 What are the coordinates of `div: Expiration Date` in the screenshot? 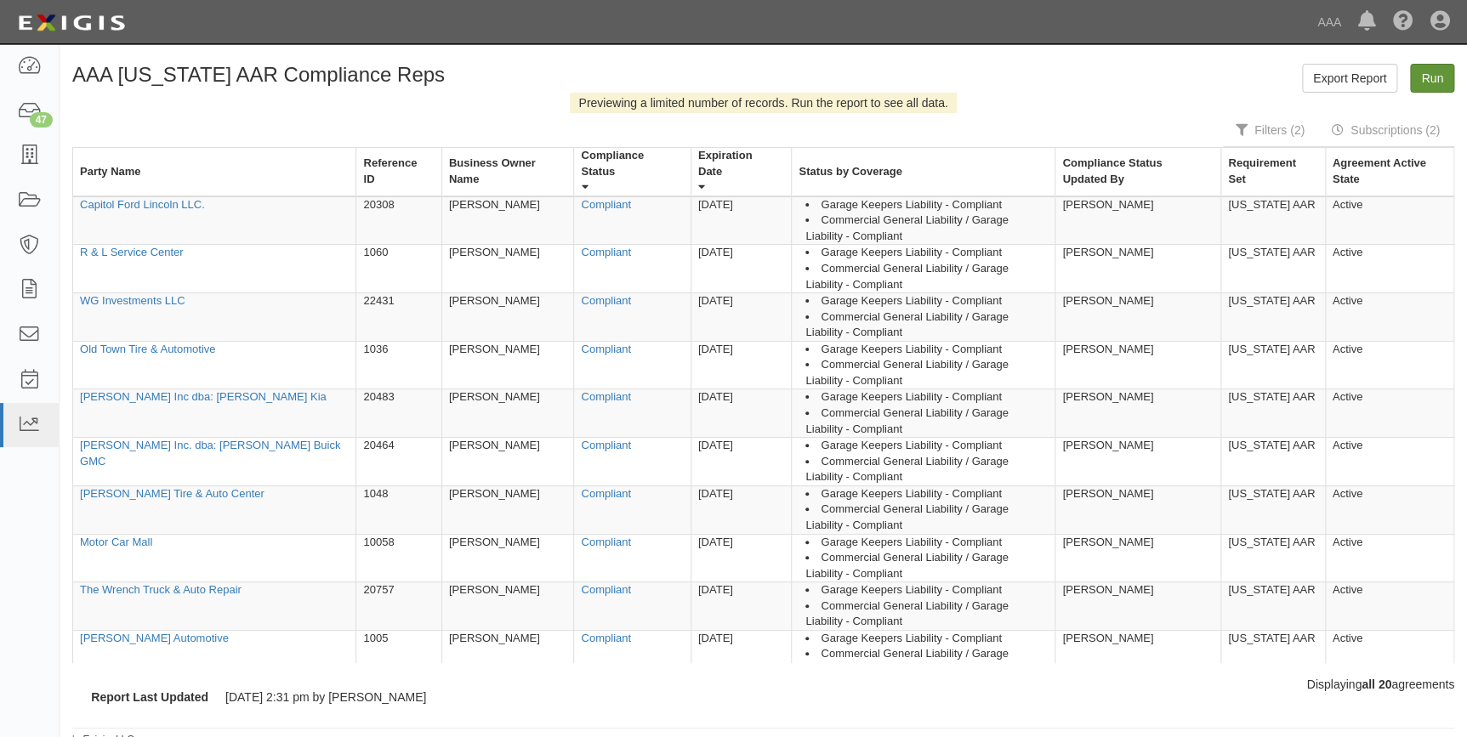 It's located at (738, 163).